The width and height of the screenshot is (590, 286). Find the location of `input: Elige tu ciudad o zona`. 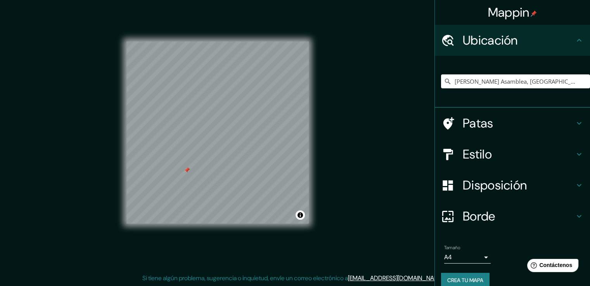

input: Elige tu ciudad o zona is located at coordinates (516, 81).